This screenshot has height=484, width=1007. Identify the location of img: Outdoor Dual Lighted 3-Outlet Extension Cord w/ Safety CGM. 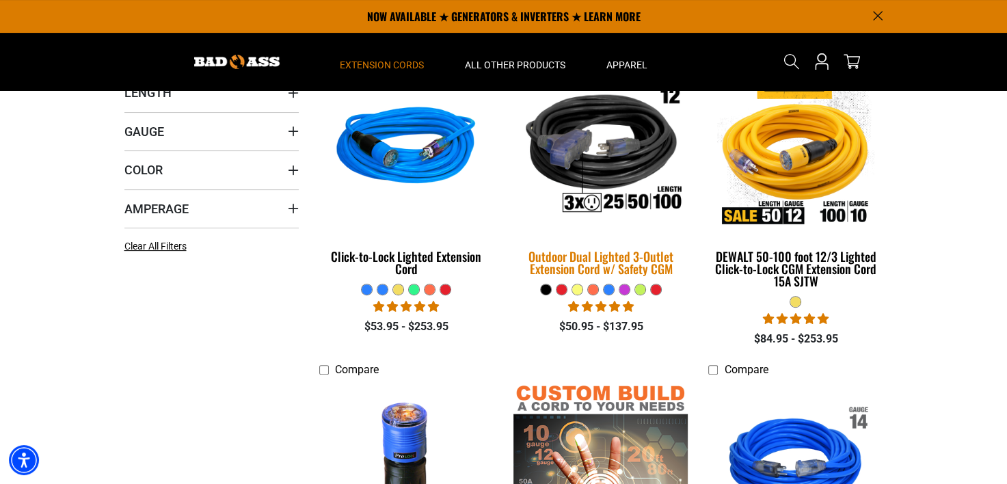
(601, 148).